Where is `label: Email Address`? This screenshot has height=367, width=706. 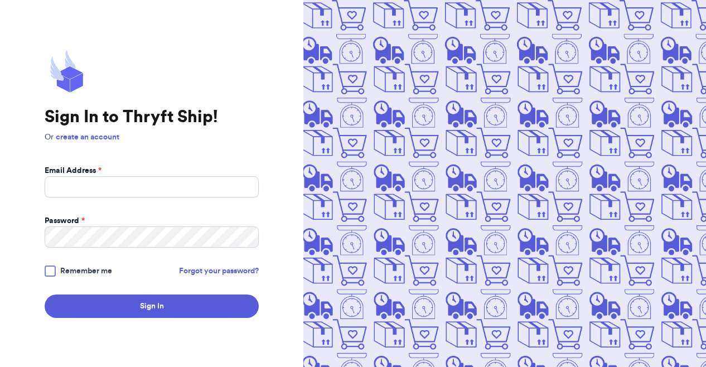
label: Email Address is located at coordinates (73, 171).